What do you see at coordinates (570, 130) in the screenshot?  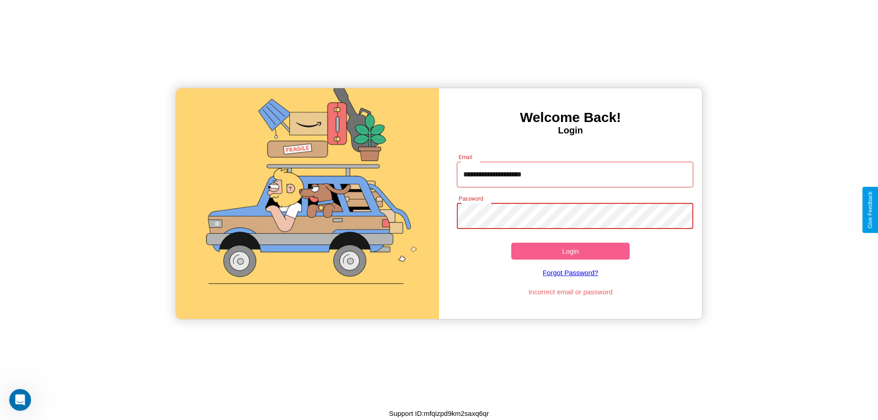 I see `h4: Login` at bounding box center [570, 130].